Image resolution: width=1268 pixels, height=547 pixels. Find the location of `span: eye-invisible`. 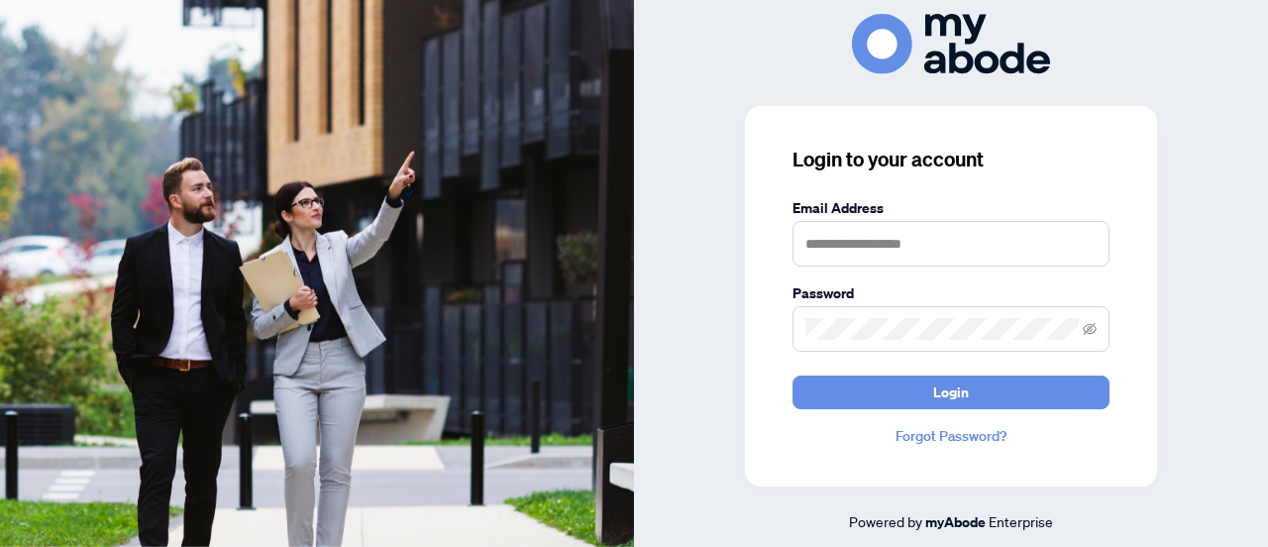

span: eye-invisible is located at coordinates (1090, 329).